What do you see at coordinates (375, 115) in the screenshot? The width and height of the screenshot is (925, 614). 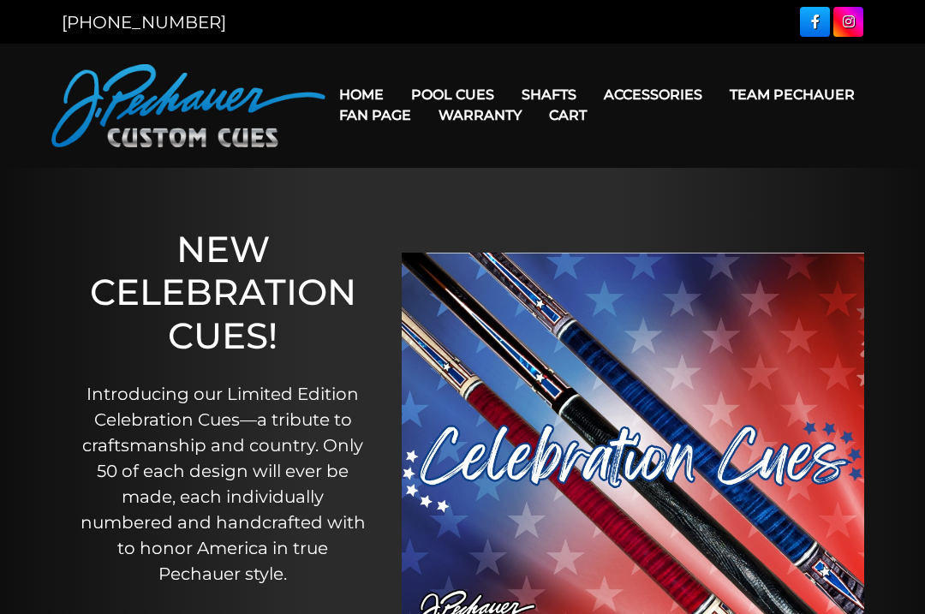 I see `a: Fan Page` at bounding box center [375, 115].